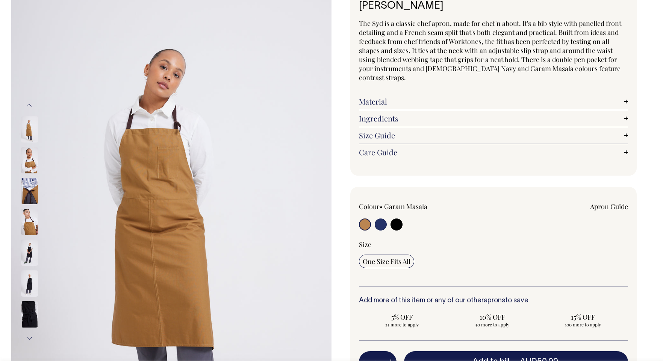  What do you see at coordinates (583, 317) in the screenshot?
I see `span: 15% OFF` at bounding box center [583, 317].